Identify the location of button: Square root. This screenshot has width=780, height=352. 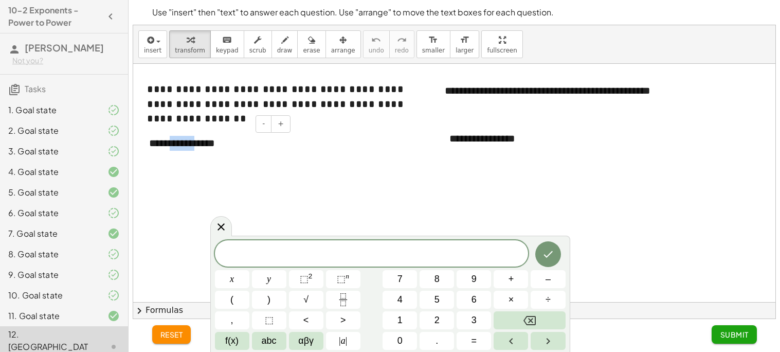
(306, 299).